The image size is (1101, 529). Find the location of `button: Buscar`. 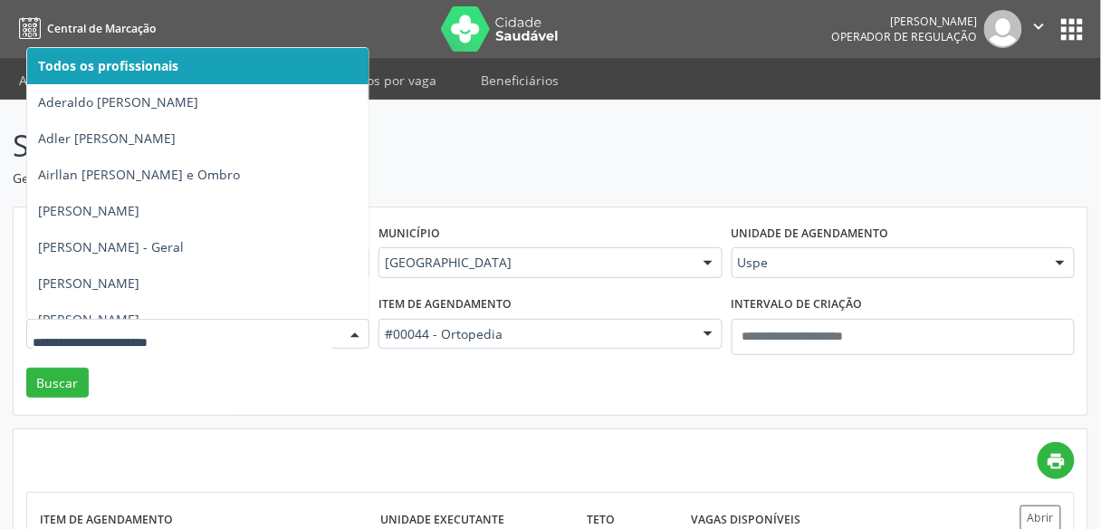

button: Buscar is located at coordinates (57, 383).